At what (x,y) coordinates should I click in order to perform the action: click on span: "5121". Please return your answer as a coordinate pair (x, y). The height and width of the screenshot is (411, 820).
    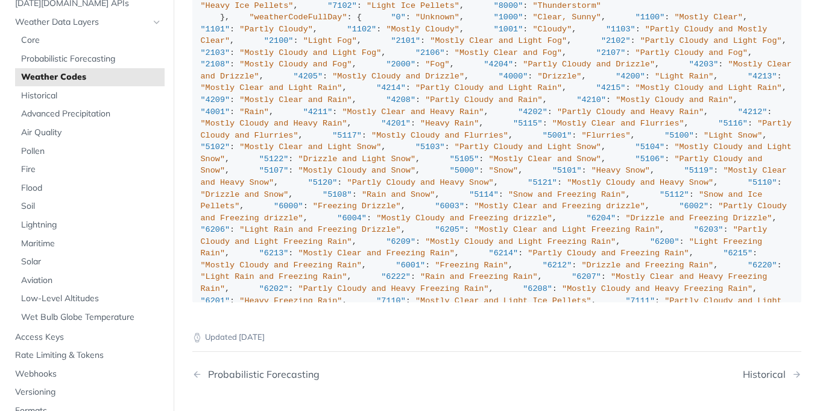
    Looking at the image, I should click on (542, 182).